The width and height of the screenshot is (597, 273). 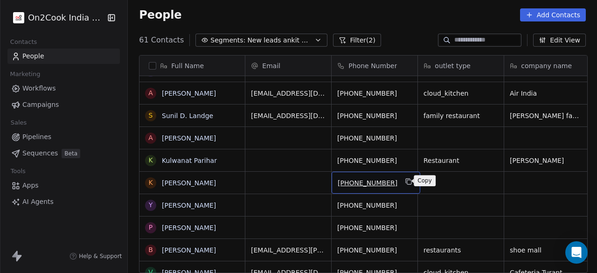 I want to click on p: Copy, so click(x=425, y=181).